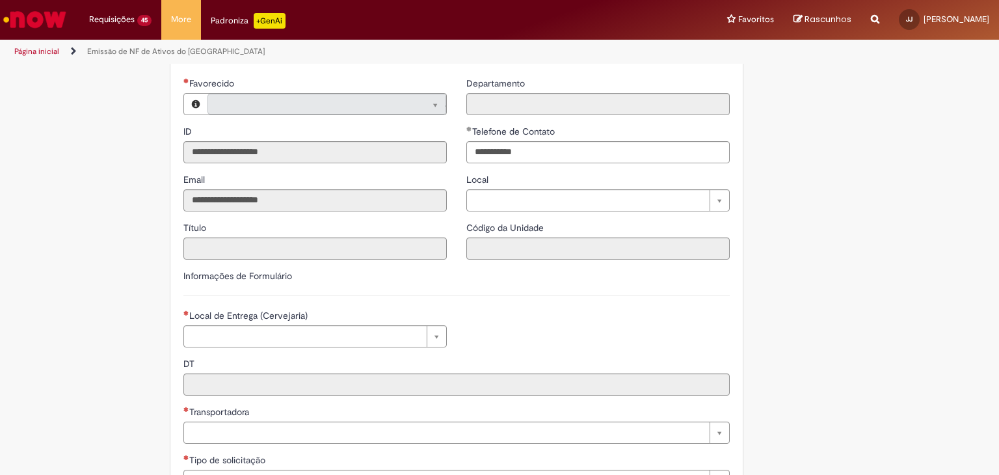 The image size is (999, 475). What do you see at coordinates (213, 83) in the screenshot?
I see `span: Necessários - Favorecido` at bounding box center [213, 83].